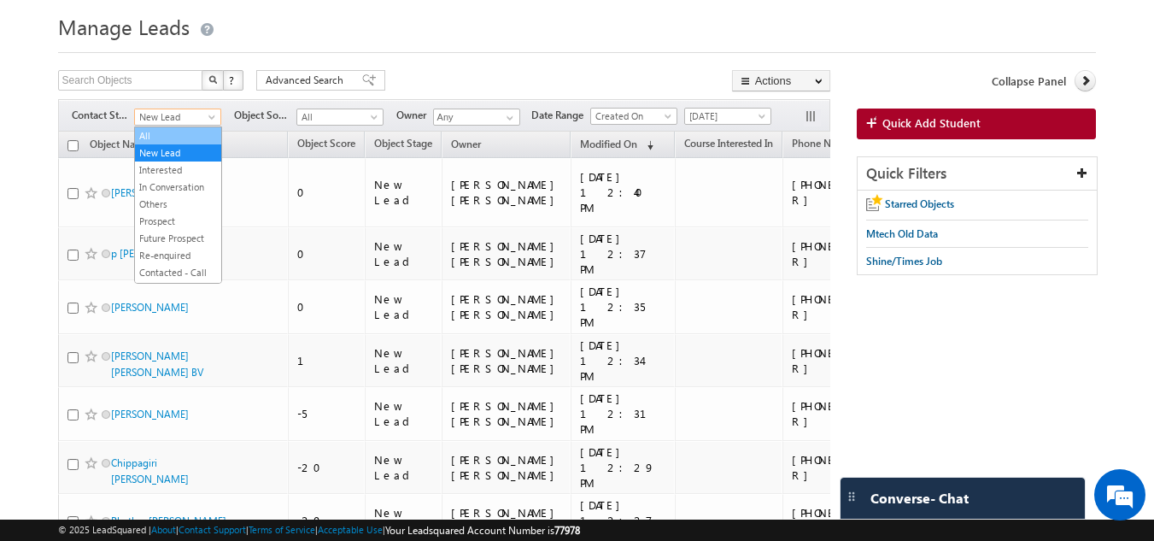 This screenshot has height=541, width=1154. I want to click on a: Object Stage, so click(403, 145).